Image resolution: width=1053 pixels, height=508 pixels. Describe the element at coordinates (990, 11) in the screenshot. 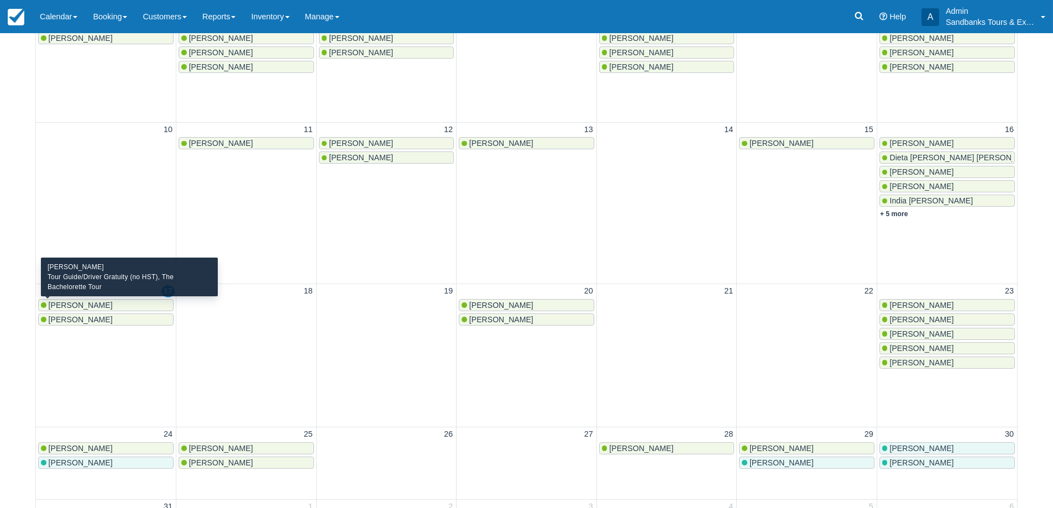

I see `p: Admin` at that location.